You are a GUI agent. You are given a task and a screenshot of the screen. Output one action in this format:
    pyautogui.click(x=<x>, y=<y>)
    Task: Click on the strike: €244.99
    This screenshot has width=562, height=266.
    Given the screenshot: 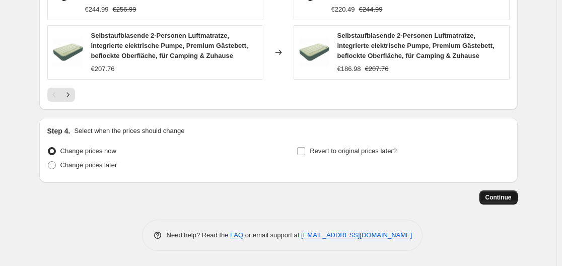 What is the action you would take?
    pyautogui.click(x=371, y=10)
    